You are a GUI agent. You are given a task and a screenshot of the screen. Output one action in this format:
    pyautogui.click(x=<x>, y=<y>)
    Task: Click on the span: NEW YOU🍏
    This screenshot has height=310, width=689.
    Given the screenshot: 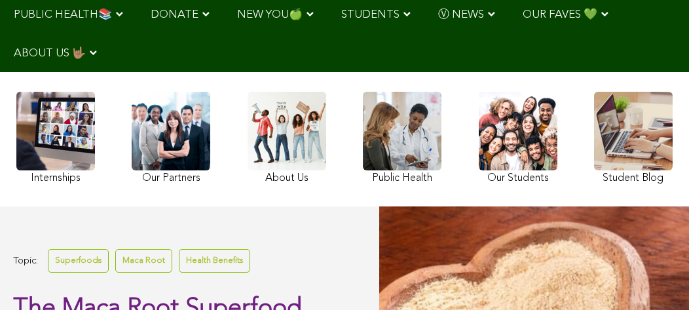 What is the action you would take?
    pyautogui.click(x=270, y=14)
    